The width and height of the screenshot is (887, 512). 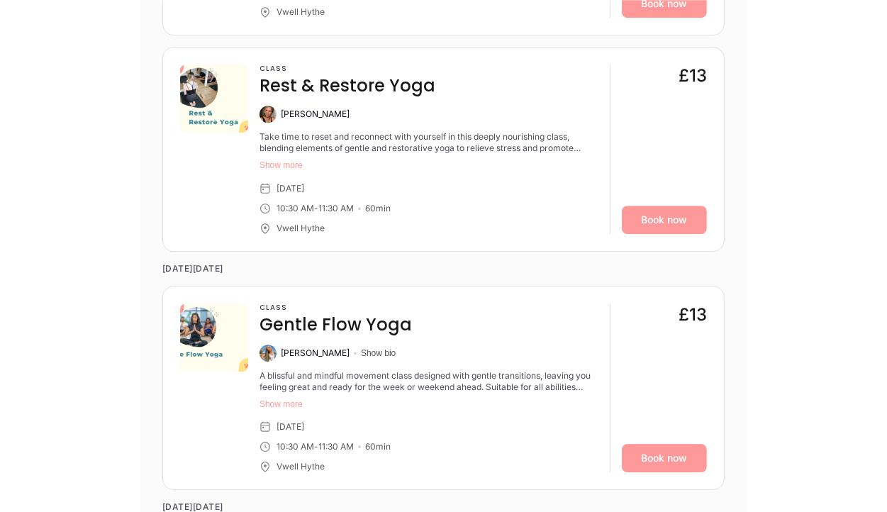 What do you see at coordinates (378, 353) in the screenshot?
I see `button: Show bio` at bounding box center [378, 353].